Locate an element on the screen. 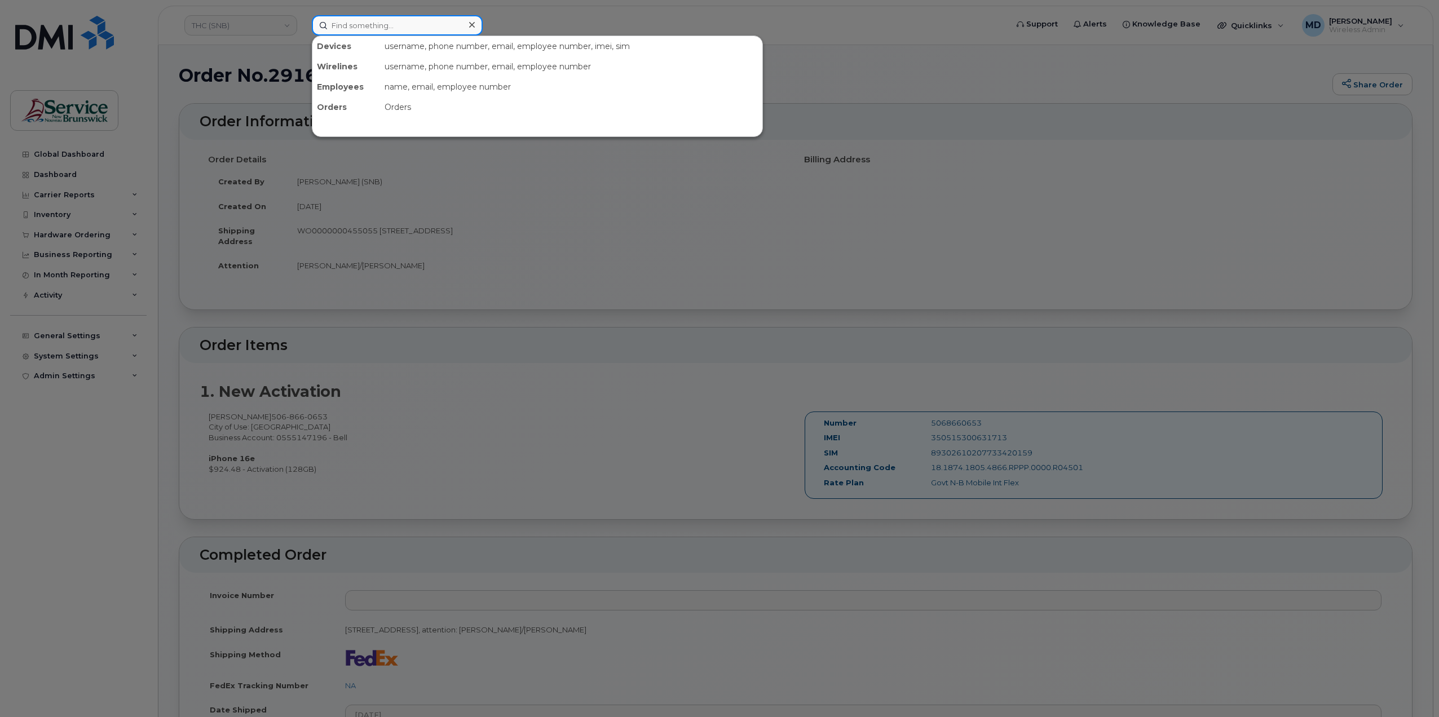  div: Wirelines is located at coordinates (346, 67).